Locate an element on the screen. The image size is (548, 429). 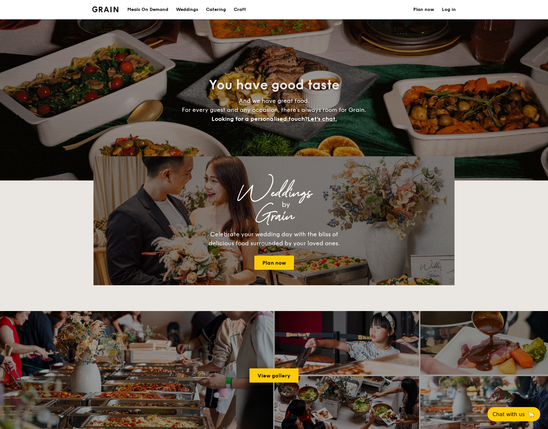
button: Chat with us🦙 is located at coordinates (514, 414).